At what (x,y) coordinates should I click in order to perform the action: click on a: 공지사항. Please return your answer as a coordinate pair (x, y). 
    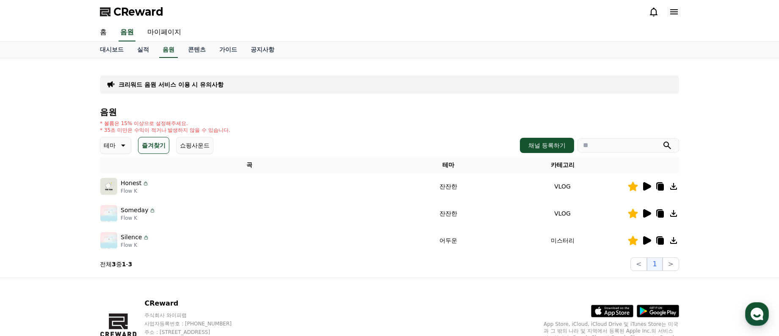
    Looking at the image, I should click on (262, 50).